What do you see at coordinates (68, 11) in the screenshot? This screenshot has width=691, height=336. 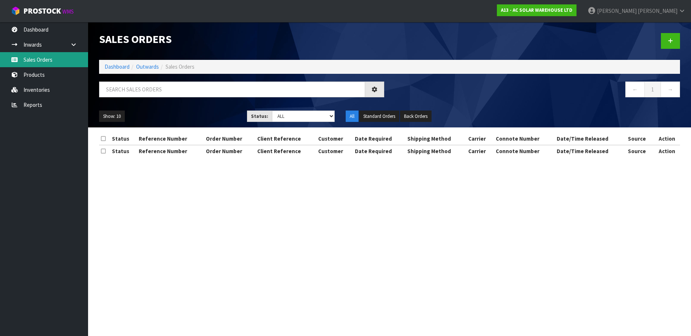 I see `small: WMS` at bounding box center [68, 11].